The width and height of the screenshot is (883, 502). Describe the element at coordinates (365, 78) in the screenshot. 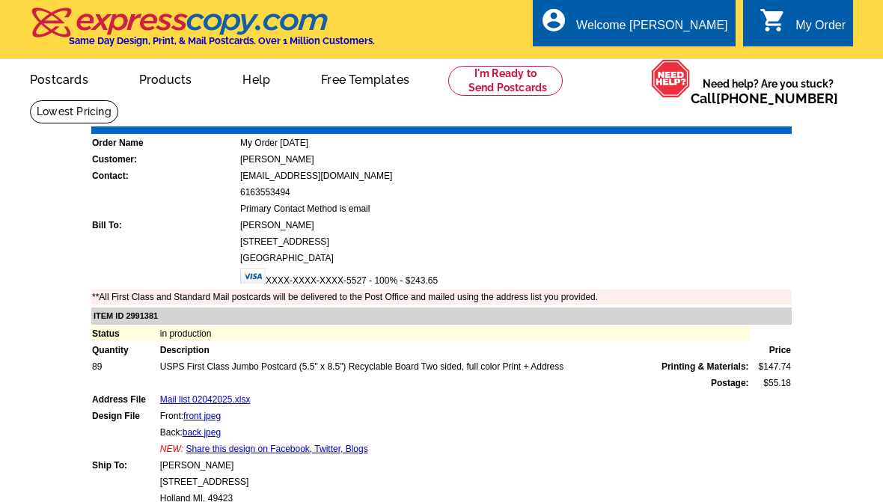

I see `a: Free Templates` at that location.